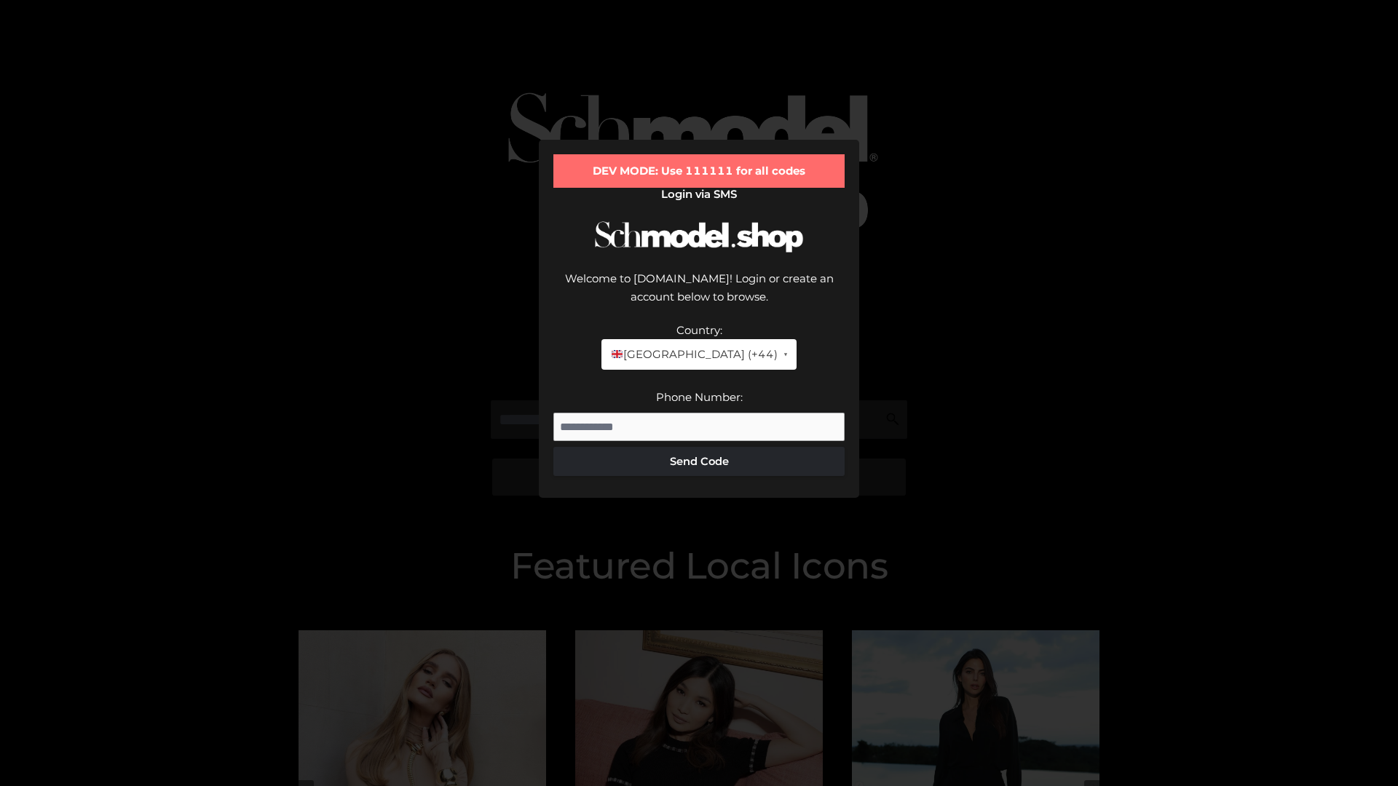 The image size is (1398, 786). I want to click on button: Send Code, so click(699, 461).